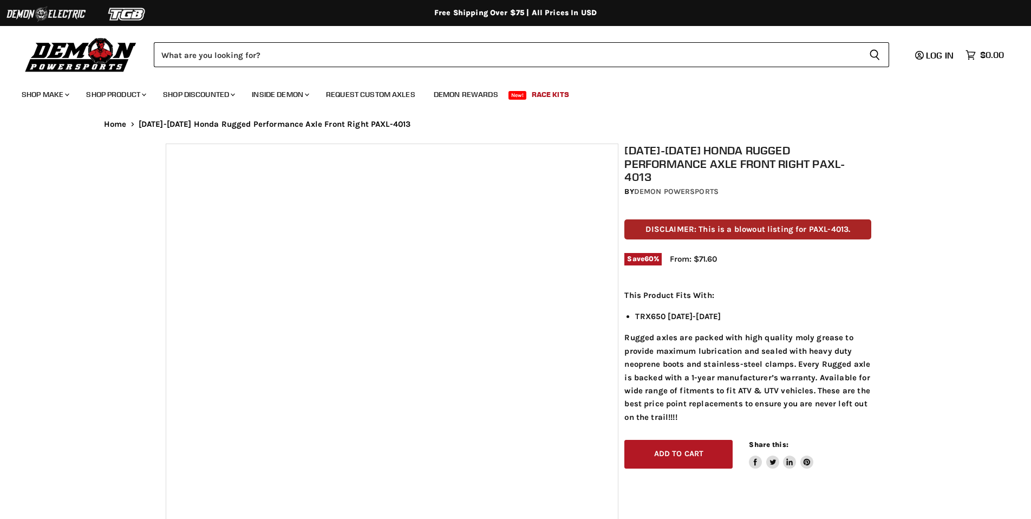 The width and height of the screenshot is (1031, 519). Describe the element at coordinates (370, 94) in the screenshot. I see `a: Request Custom Axles` at that location.